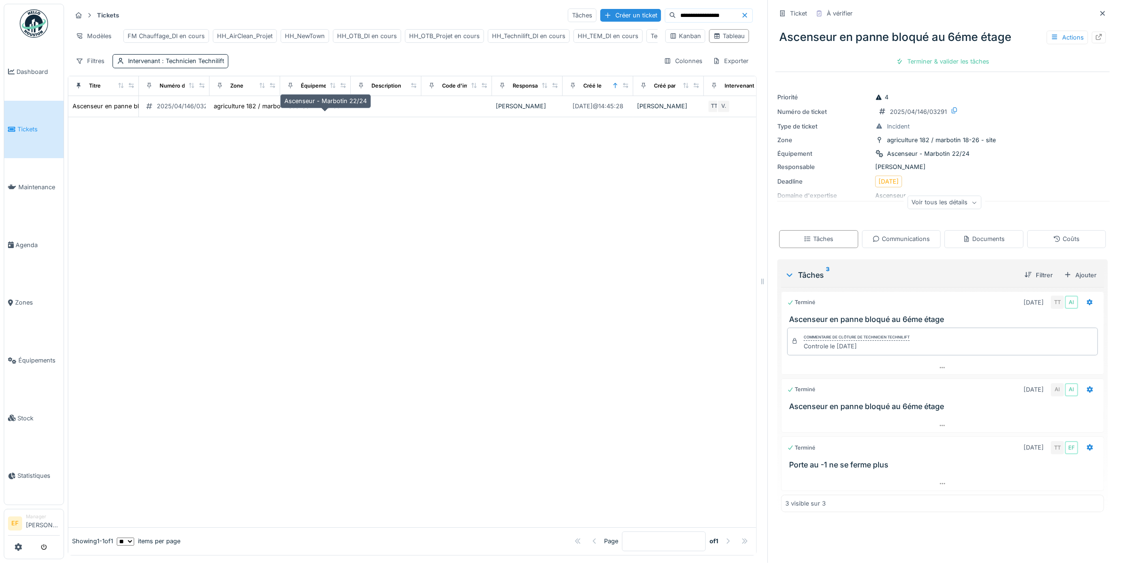  What do you see at coordinates (683, 61) in the screenshot?
I see `div: Colonnes` at bounding box center [683, 61].